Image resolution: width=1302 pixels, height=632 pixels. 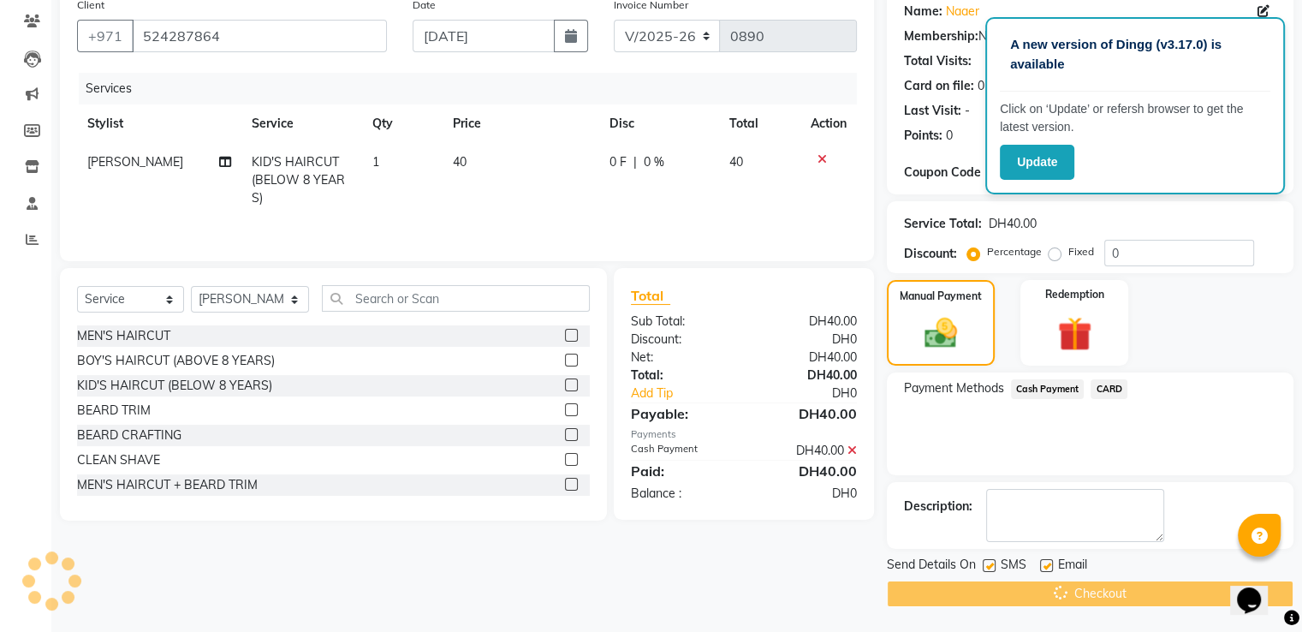 I want to click on button: +971, so click(x=105, y=36).